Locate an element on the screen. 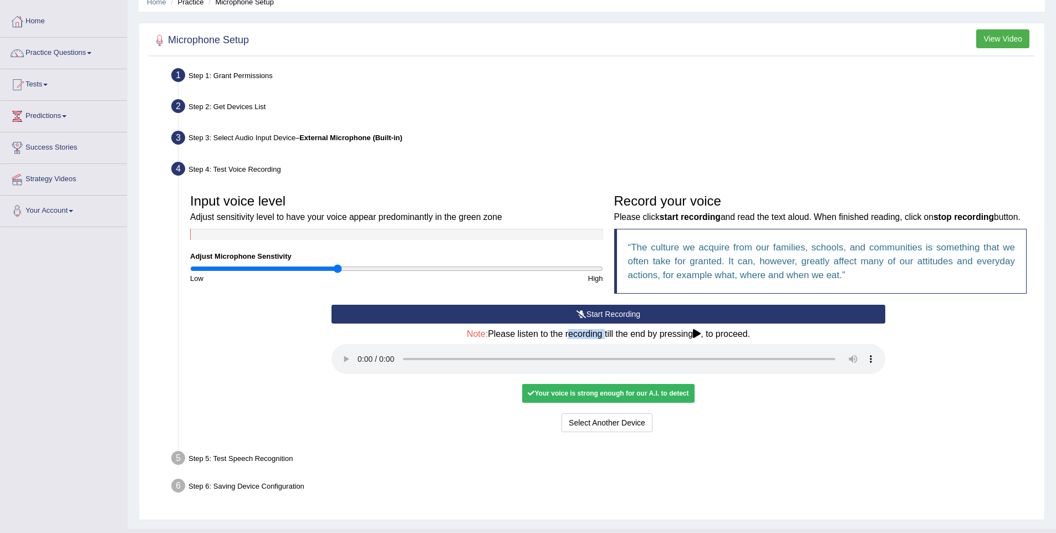 The width and height of the screenshot is (1056, 533). a: Your Account is located at coordinates (64, 209).